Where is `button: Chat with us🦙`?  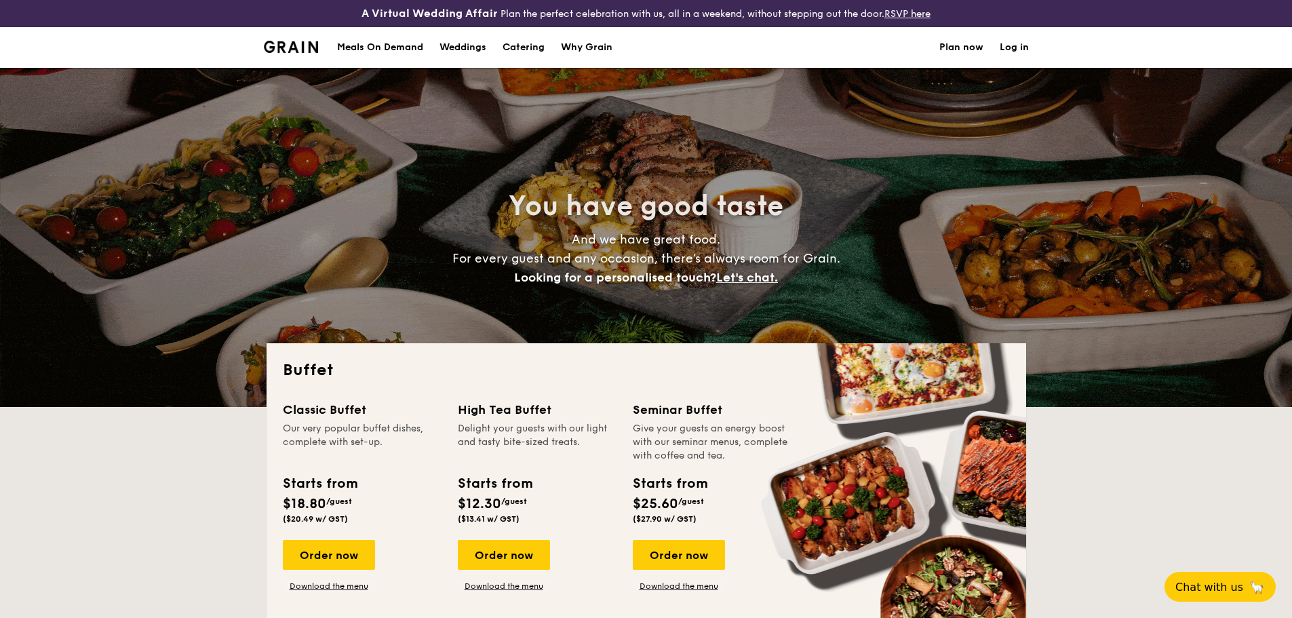
button: Chat with us🦙 is located at coordinates (1220, 586).